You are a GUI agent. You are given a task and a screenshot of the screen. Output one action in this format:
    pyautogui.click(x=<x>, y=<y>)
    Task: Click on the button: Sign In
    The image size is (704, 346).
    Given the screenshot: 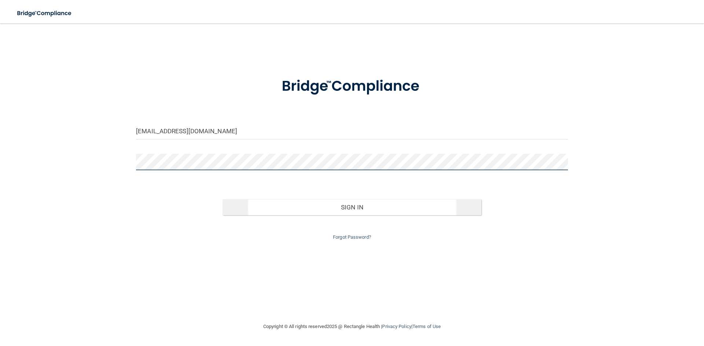 What is the action you would take?
    pyautogui.click(x=352, y=207)
    